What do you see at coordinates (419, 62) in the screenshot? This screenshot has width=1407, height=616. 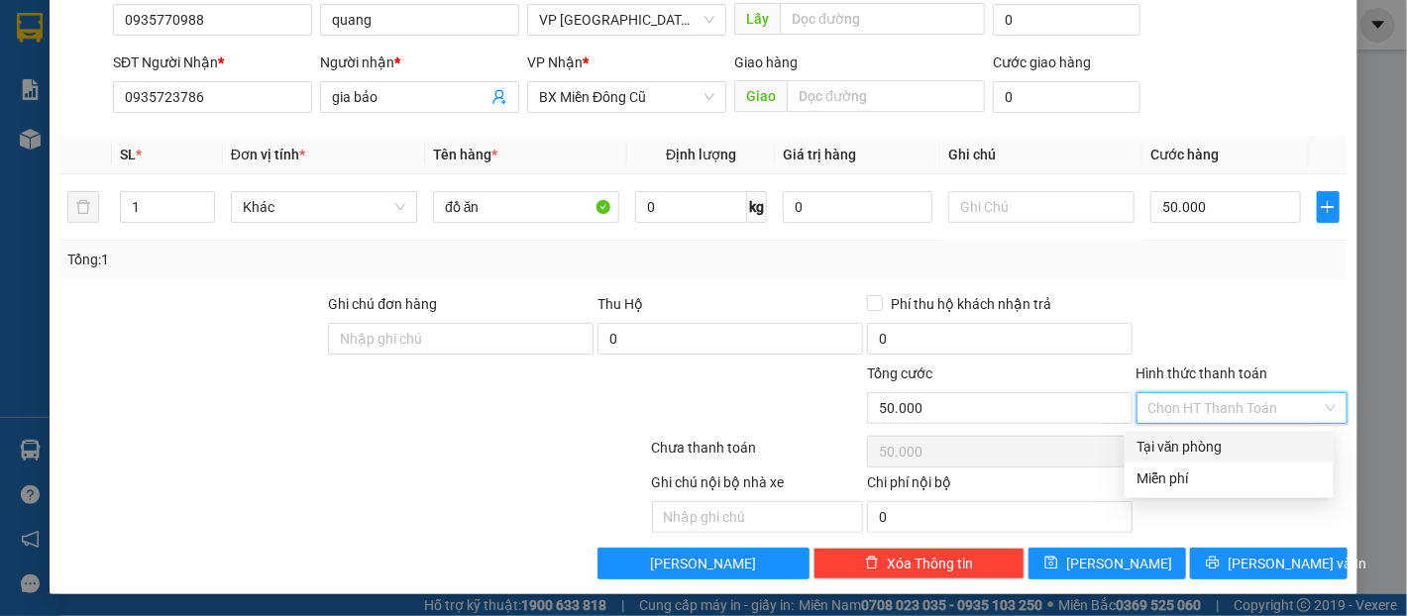 I see `div: Người nhận` at bounding box center [419, 62].